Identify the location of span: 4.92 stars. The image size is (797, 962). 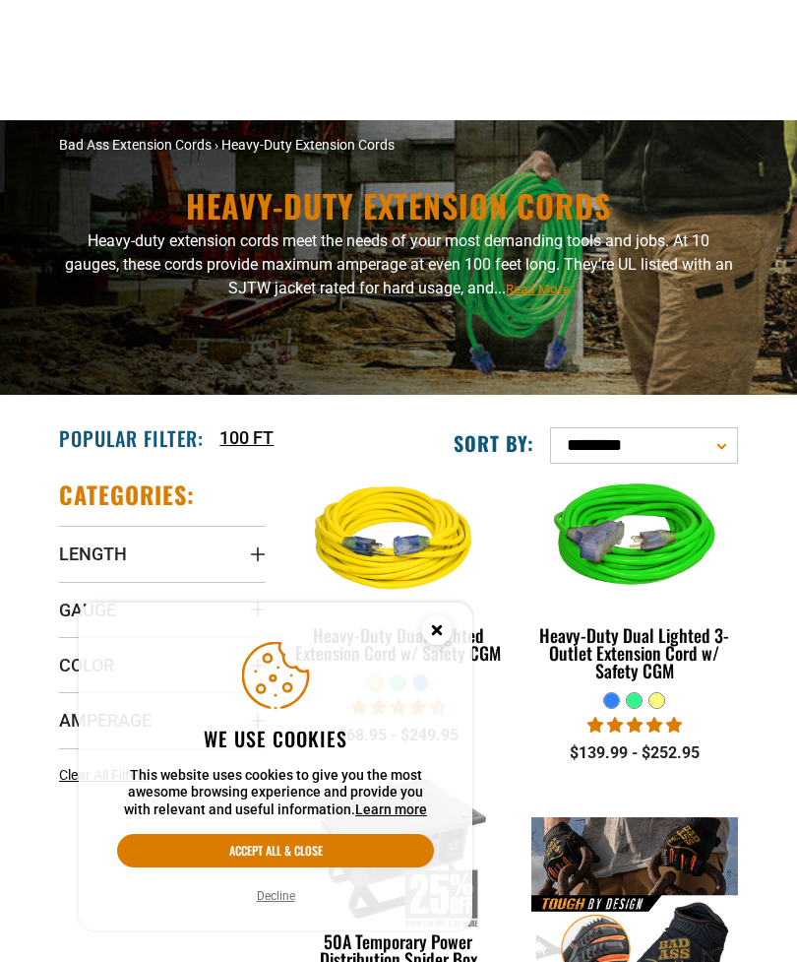
(635, 725).